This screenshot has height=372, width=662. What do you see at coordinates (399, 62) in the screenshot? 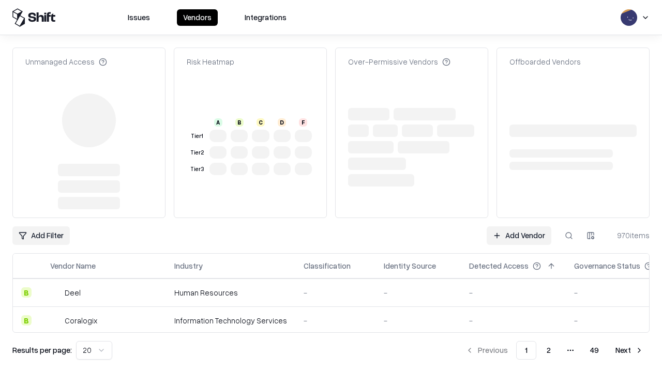
I see `div: Over-Permissive Vendors` at bounding box center [399, 62].